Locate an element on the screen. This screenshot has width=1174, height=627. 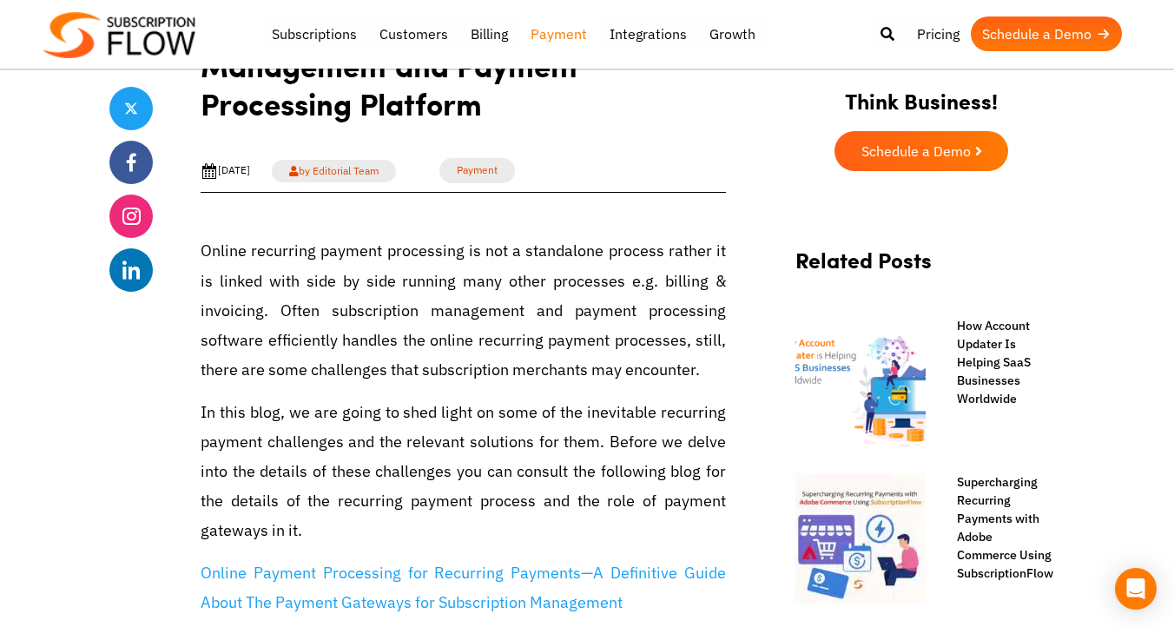
a: Integrations is located at coordinates (648, 34).